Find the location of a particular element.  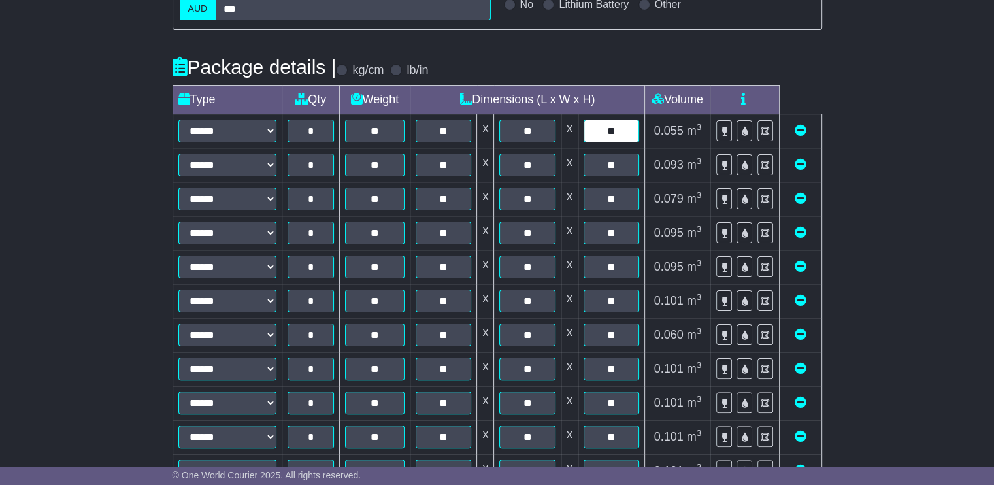

td: Volume is located at coordinates (678, 99).